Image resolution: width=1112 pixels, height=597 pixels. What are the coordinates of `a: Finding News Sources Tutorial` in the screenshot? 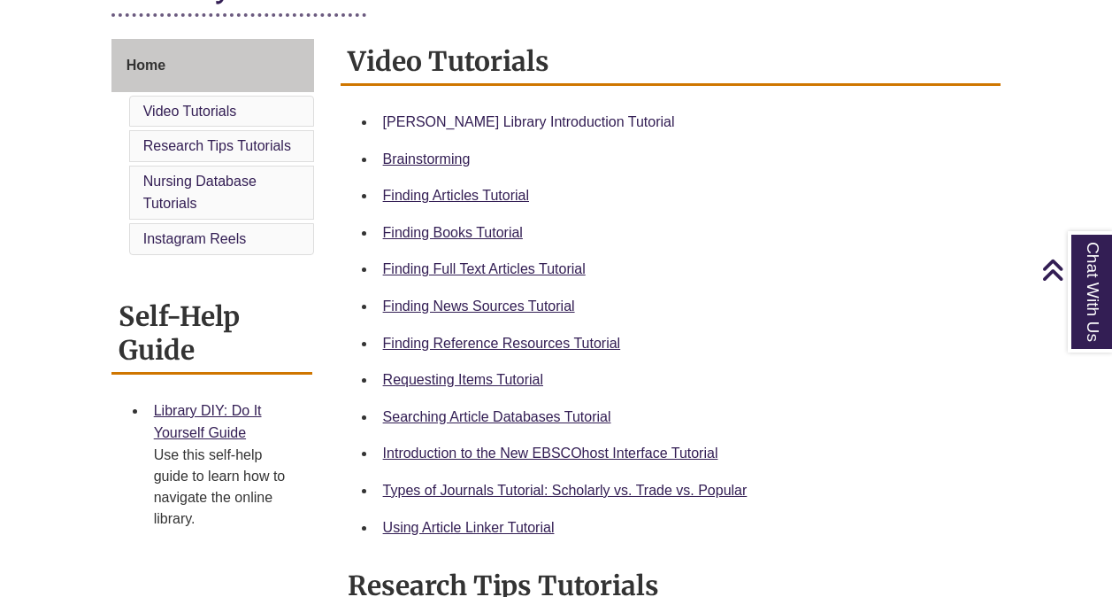 It's located at (479, 305).